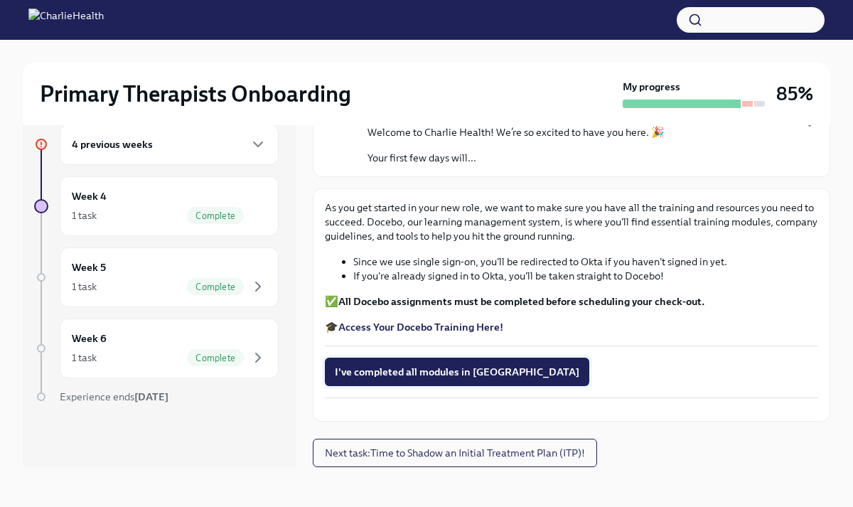  What do you see at coordinates (114, 397) in the screenshot?
I see `span: Experience ends` at bounding box center [114, 397].